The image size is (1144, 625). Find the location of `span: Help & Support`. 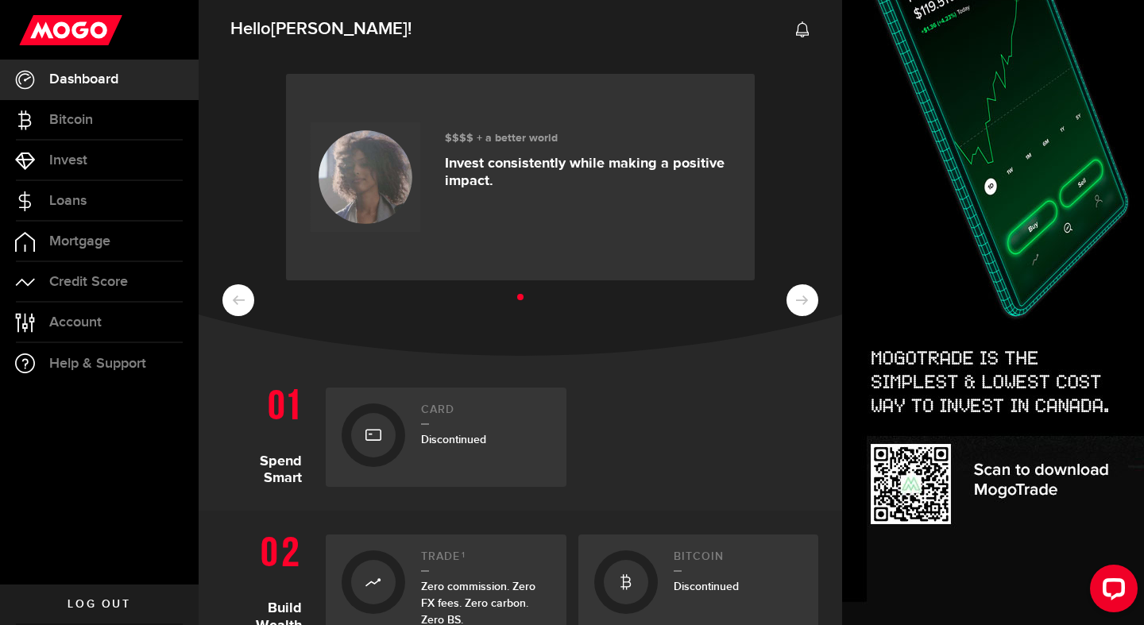

span: Help & Support is located at coordinates (98, 364).